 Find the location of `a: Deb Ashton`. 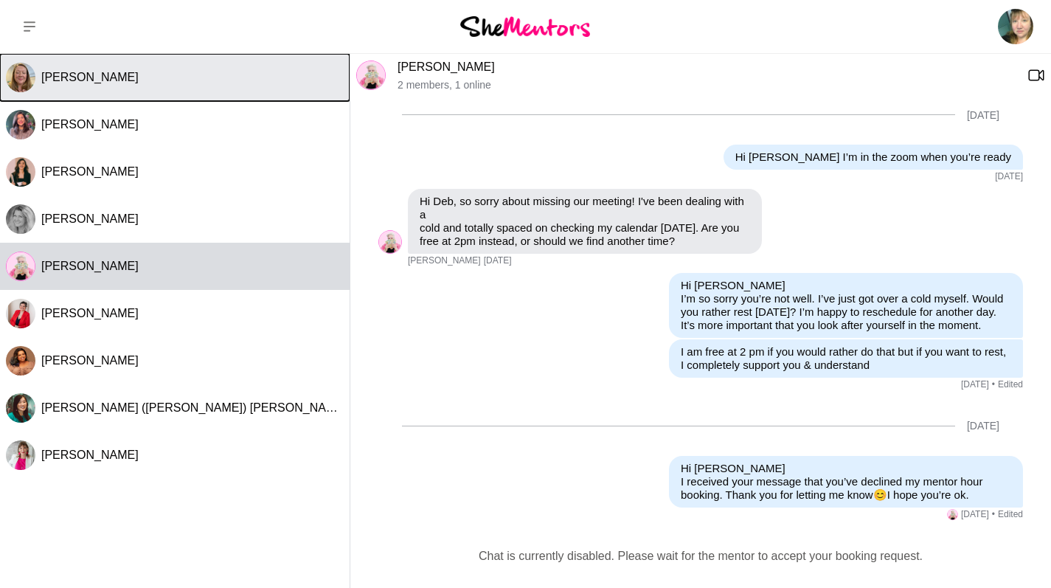

a: Deb Ashton is located at coordinates (1015, 27).